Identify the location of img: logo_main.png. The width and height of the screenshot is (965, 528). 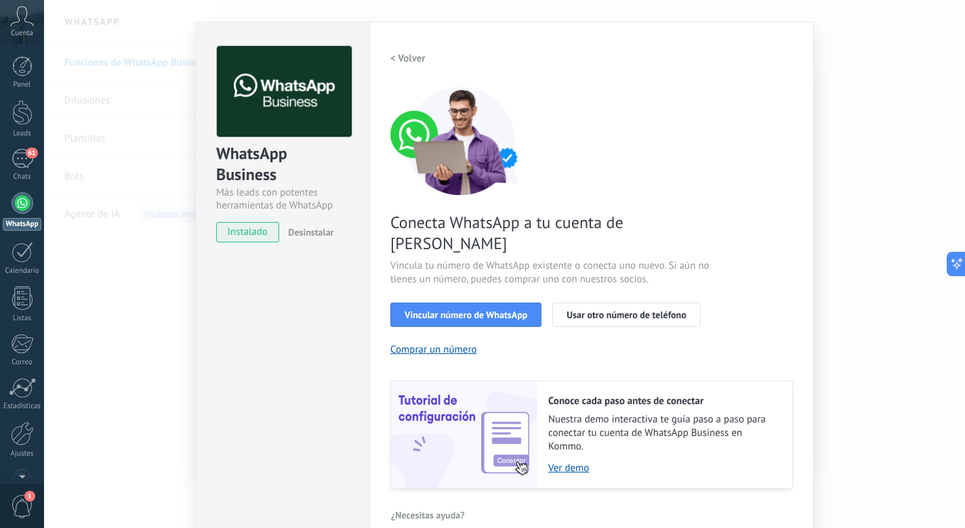
(284, 91).